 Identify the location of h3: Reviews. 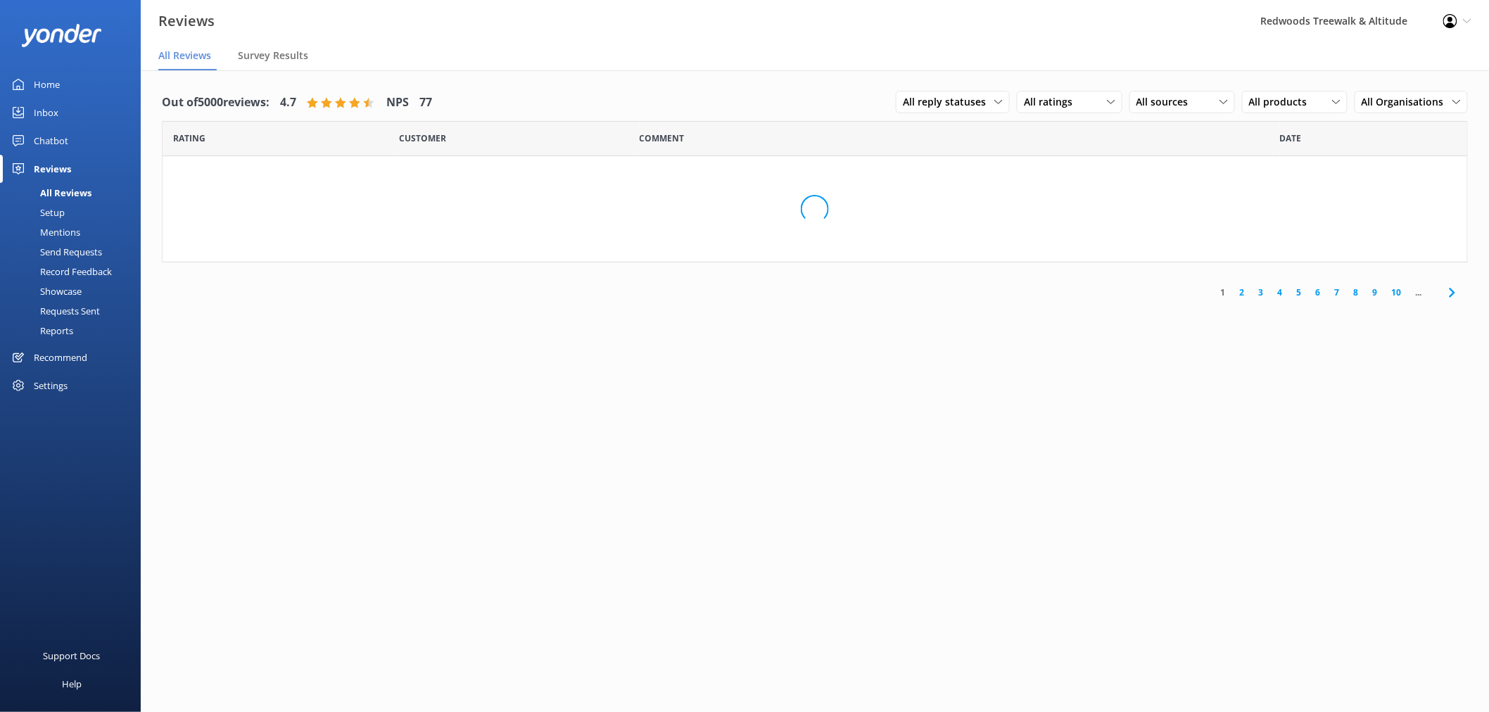
(187, 21).